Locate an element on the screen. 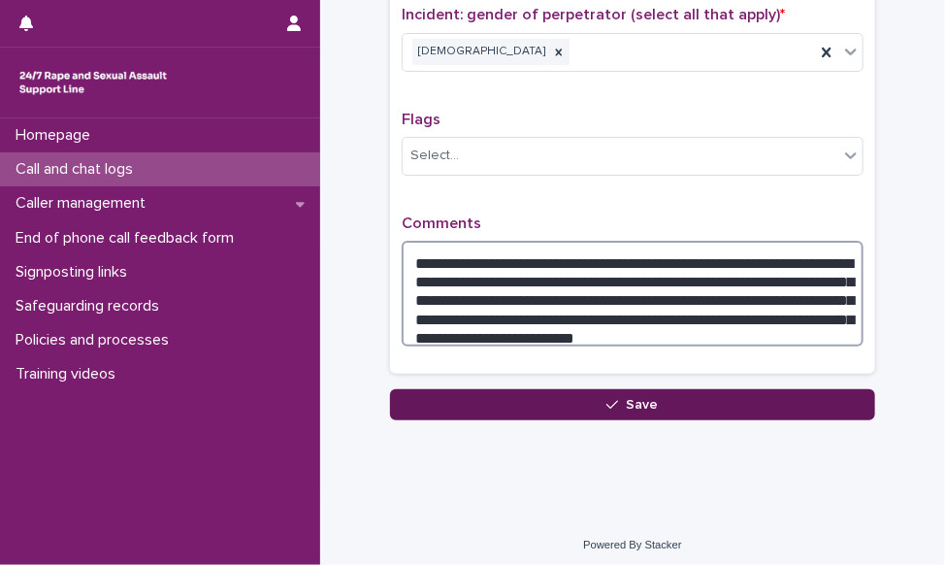 This screenshot has height=565, width=945. p: End of phone call feedback form is located at coordinates (128, 238).